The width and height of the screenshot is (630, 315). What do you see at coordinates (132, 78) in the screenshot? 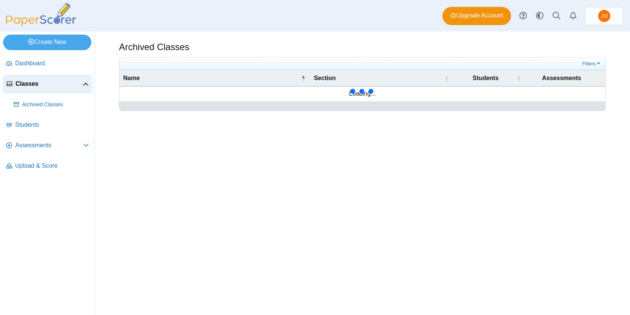
I see `span: Name` at bounding box center [132, 78].